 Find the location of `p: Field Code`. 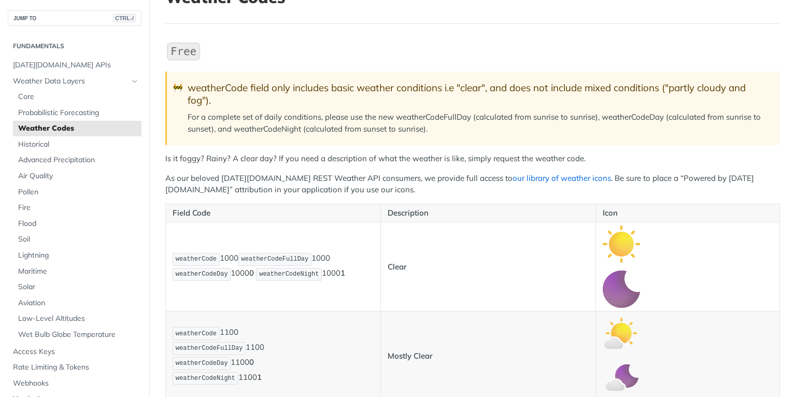

p: Field Code is located at coordinates (273, 213).